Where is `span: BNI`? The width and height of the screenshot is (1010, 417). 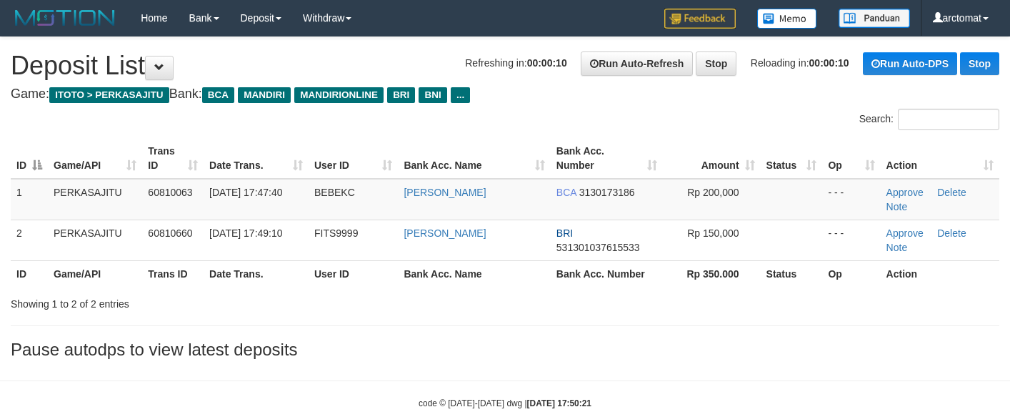 span: BNI is located at coordinates (432, 95).